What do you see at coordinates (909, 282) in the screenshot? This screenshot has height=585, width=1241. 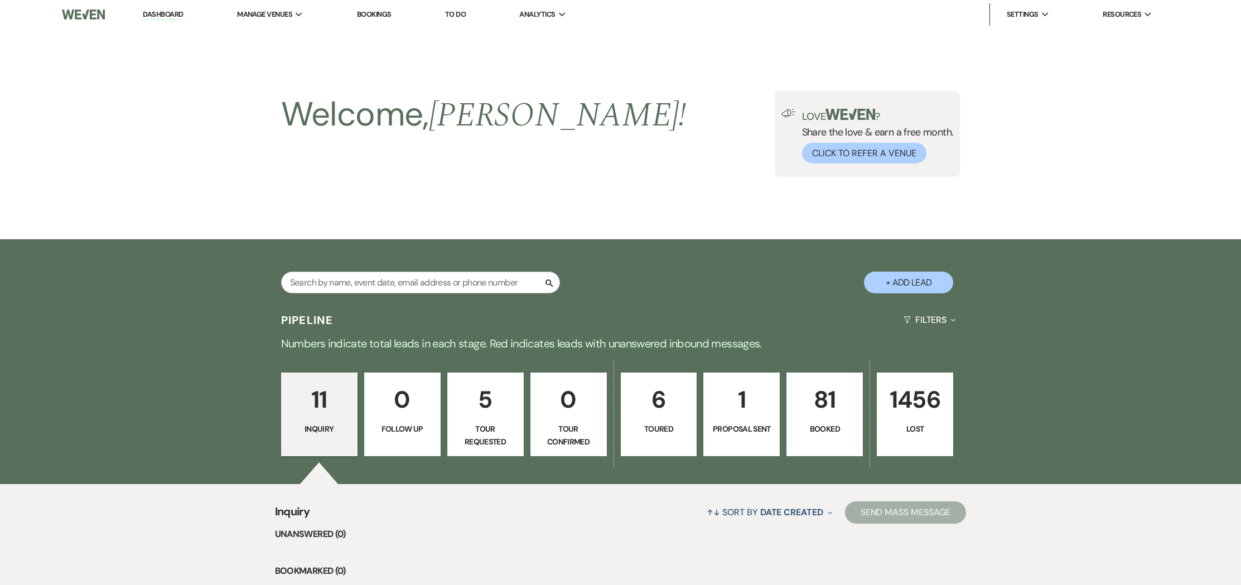 I see `button: + Add Lead` at bounding box center [909, 282].